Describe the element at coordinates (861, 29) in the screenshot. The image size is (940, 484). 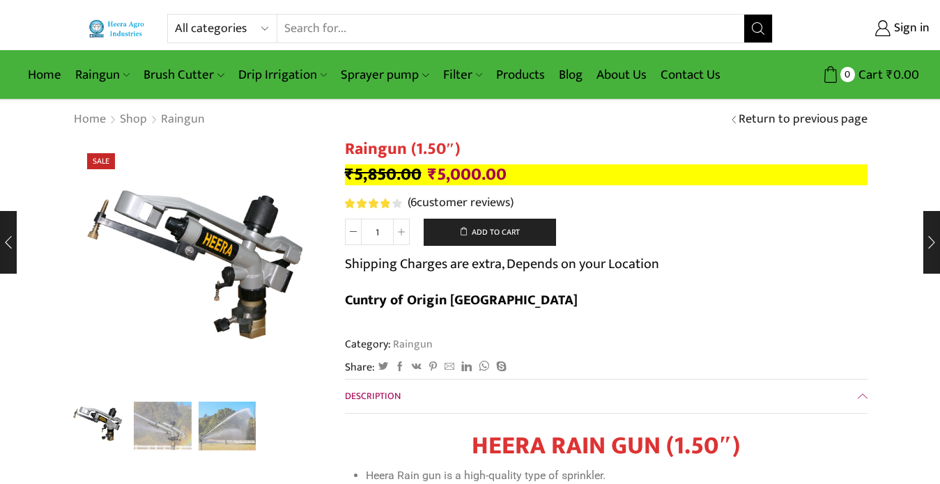
I see `a: Sign in` at that location.